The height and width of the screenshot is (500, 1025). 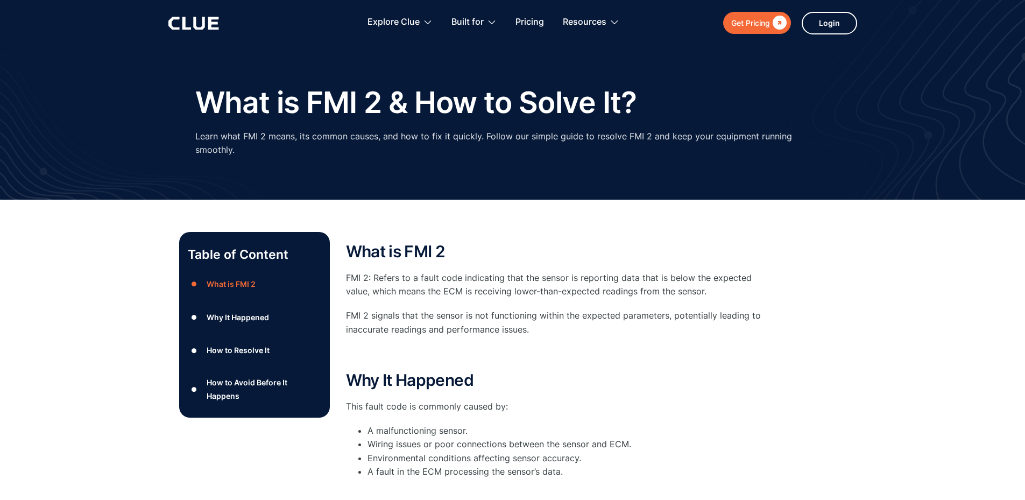 I want to click on h2: What is FMI 2, so click(x=561, y=251).